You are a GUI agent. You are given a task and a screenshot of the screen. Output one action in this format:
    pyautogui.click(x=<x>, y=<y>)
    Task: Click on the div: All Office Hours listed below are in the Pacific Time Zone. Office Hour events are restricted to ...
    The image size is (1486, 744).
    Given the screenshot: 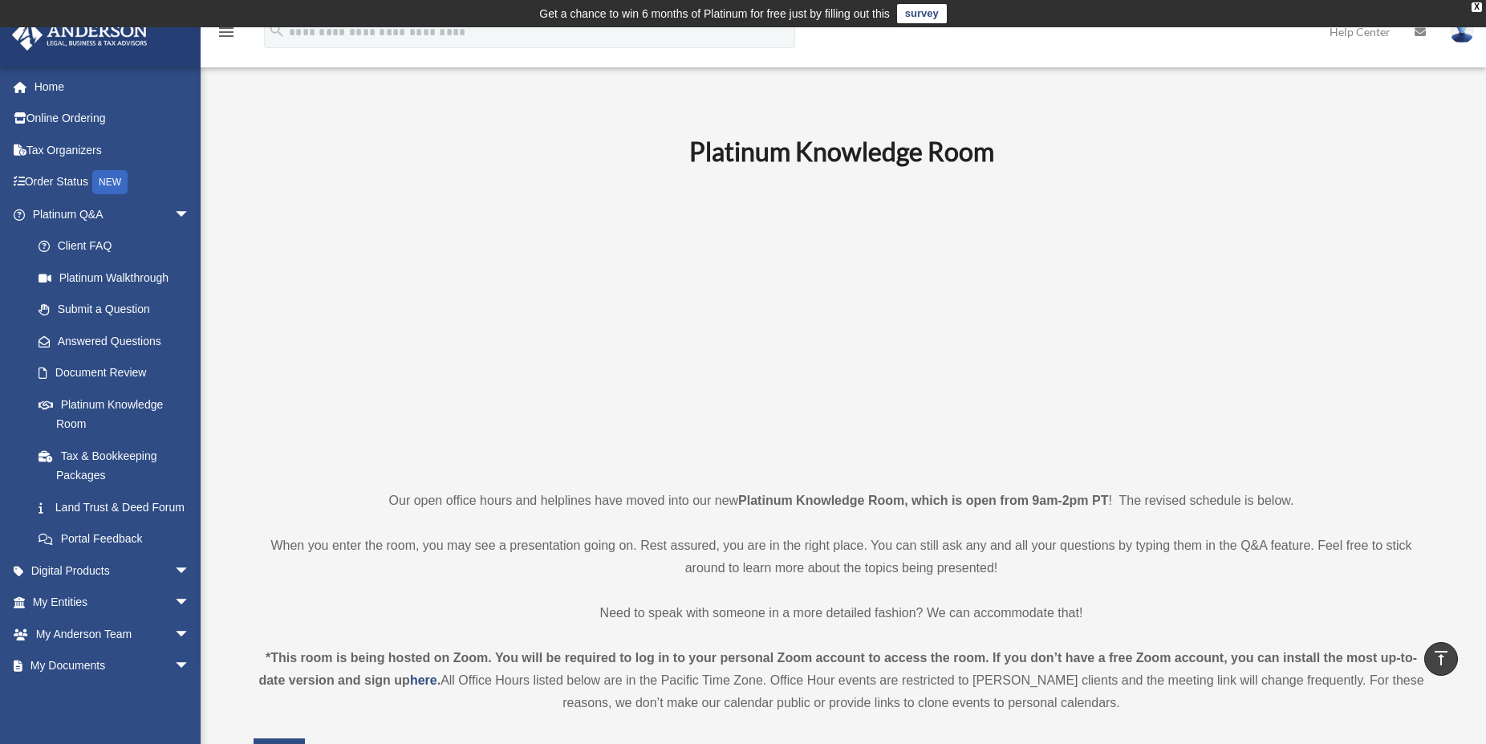 What is the action you would take?
    pyautogui.click(x=841, y=680)
    